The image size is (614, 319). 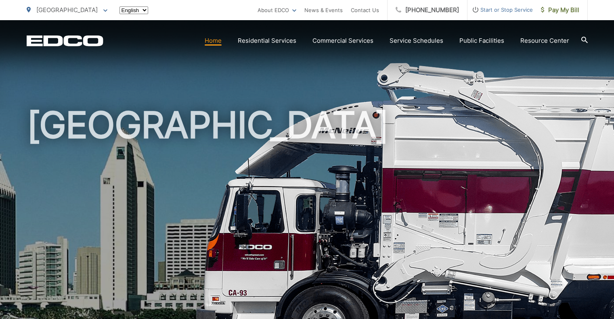 What do you see at coordinates (343, 41) in the screenshot?
I see `a: Commercial Services` at bounding box center [343, 41].